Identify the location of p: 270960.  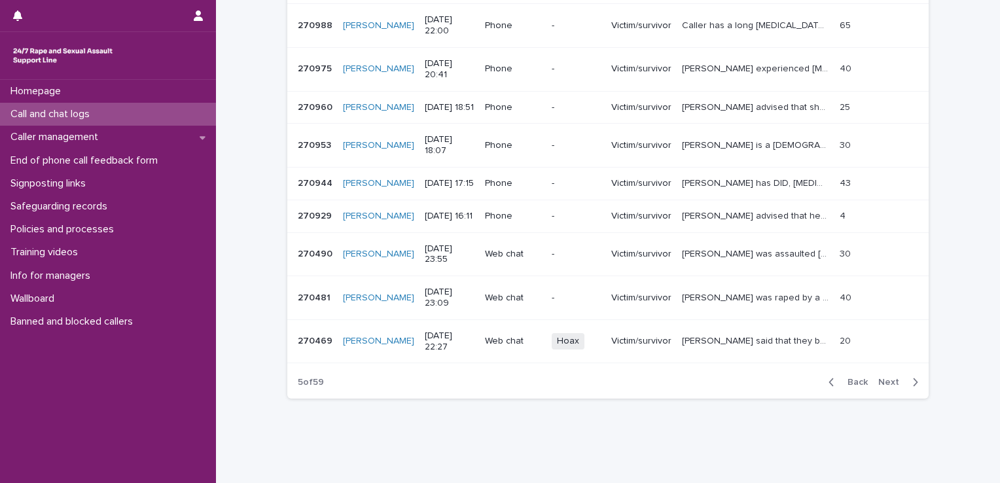
(316, 106).